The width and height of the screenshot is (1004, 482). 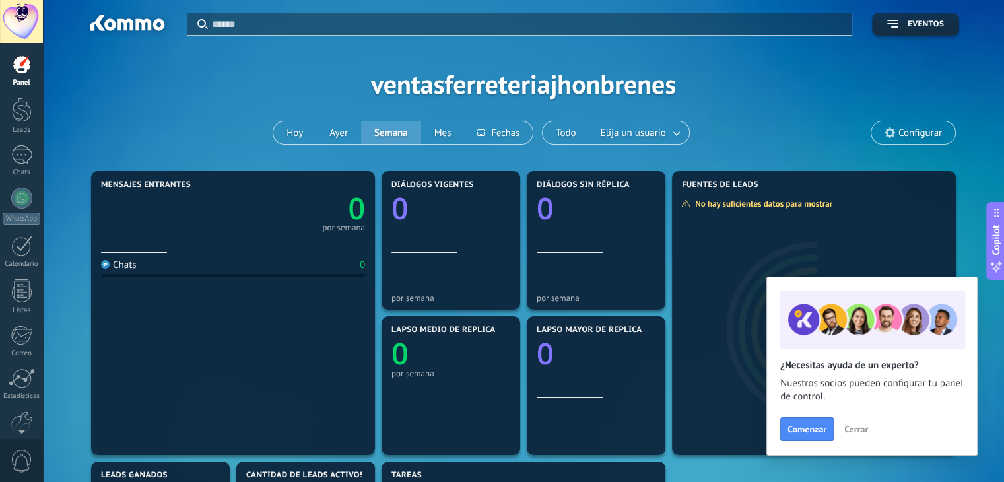 What do you see at coordinates (339, 133) in the screenshot?
I see `button: Ayer` at bounding box center [339, 133].